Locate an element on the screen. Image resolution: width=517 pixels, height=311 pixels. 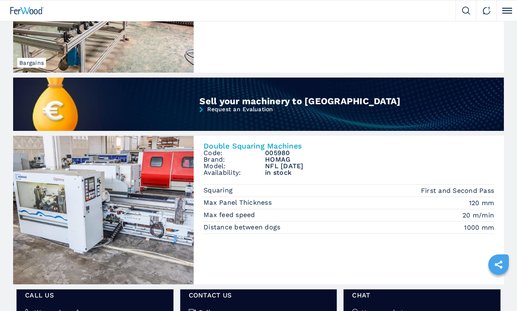
a: sharethis is located at coordinates (498, 264).